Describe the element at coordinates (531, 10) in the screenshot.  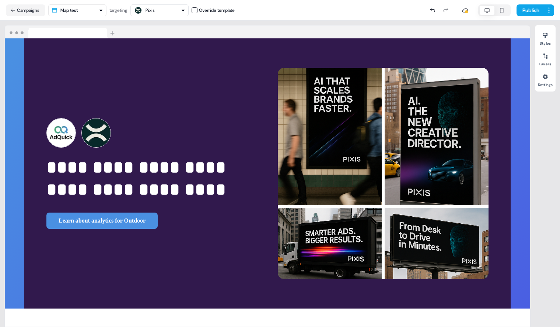
I see `button: Publish` at that location.